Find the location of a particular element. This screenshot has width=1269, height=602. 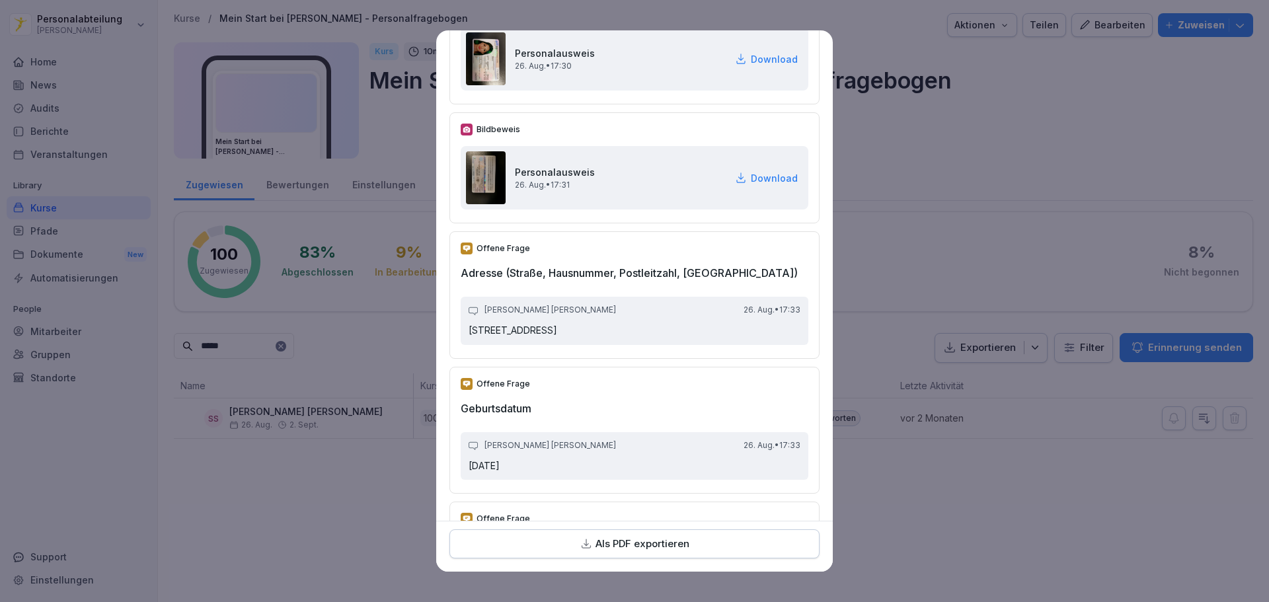

img: jzcuzan7f3yw66djhi34r2qt.png is located at coordinates (486, 178).